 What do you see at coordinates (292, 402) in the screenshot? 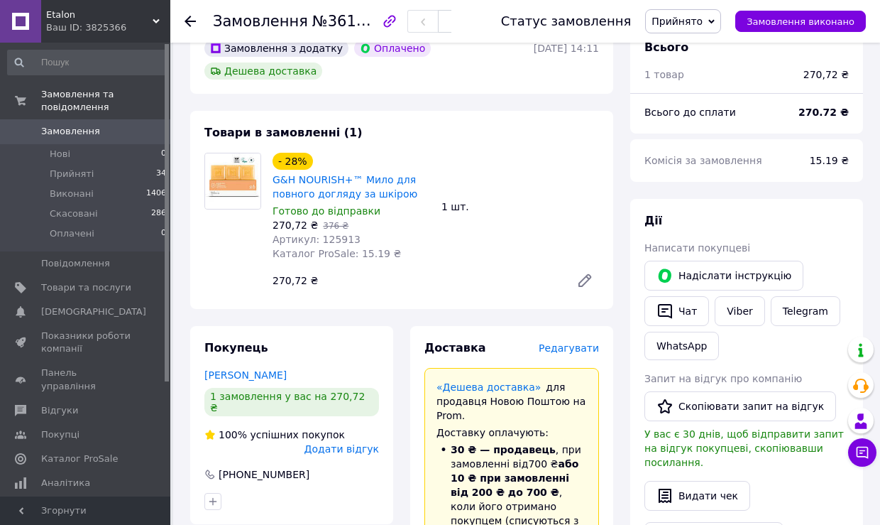
I see `div: 1 замовлення у вас на 270,72 ₴` at bounding box center [292, 402].